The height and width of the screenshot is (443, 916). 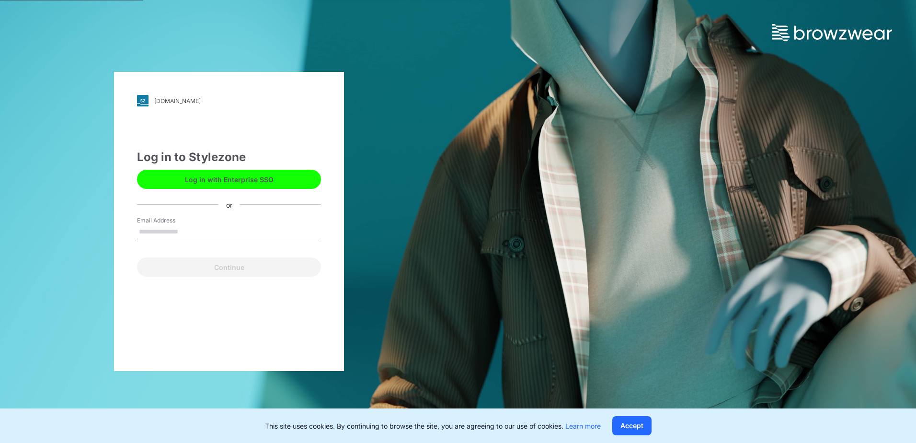 What do you see at coordinates (432, 425) in the screenshot?
I see `p: This site uses cookies. By continuing to browse the site, you are agreeing to our use of cookies.` at bounding box center [432, 425].